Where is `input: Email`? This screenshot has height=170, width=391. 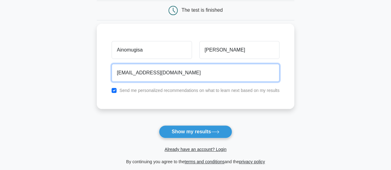 input: Email is located at coordinates (195, 73).